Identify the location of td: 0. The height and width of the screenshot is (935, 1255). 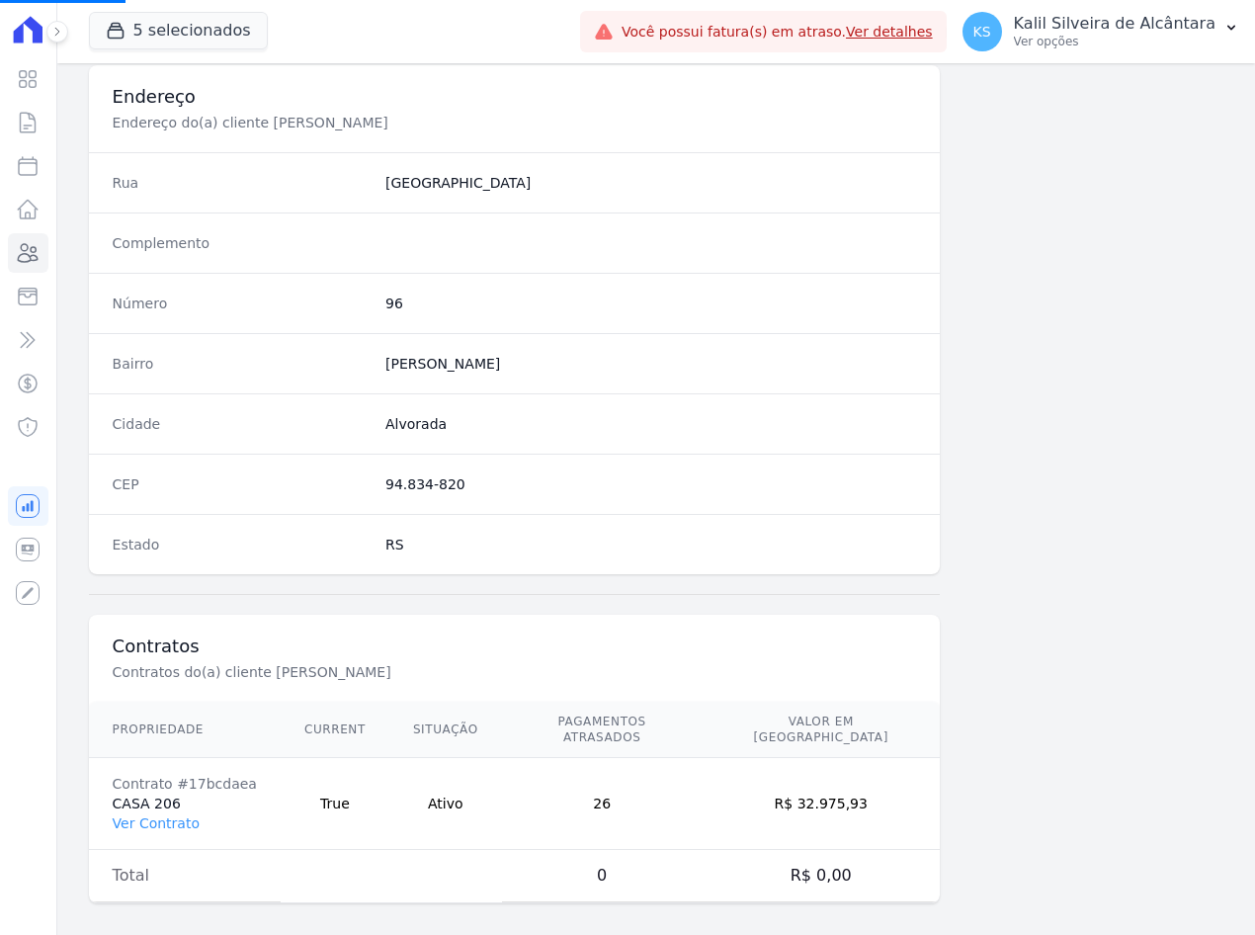
(602, 876).